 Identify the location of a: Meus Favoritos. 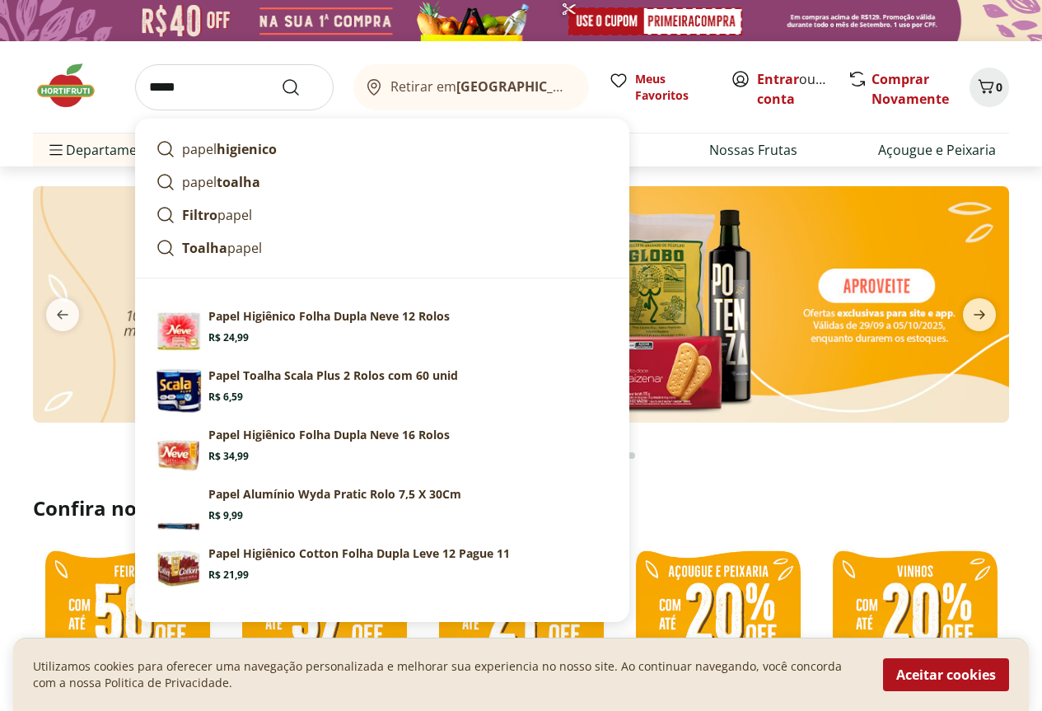
(660, 87).